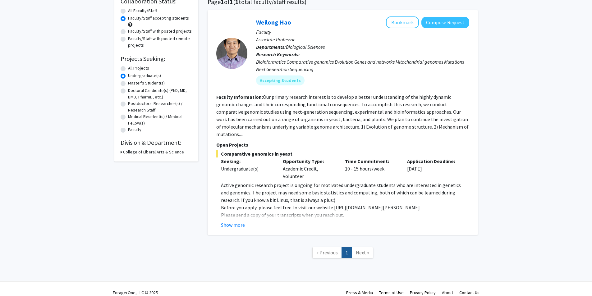 This screenshot has width=592, height=296. I want to click on div: Undergraduate(s), so click(247, 169).